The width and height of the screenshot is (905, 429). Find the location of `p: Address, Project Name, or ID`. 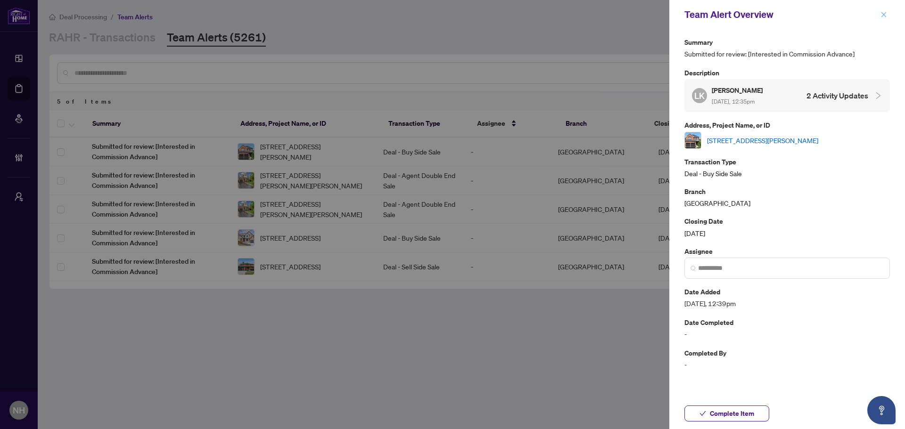

p: Address, Project Name, or ID is located at coordinates (787, 125).